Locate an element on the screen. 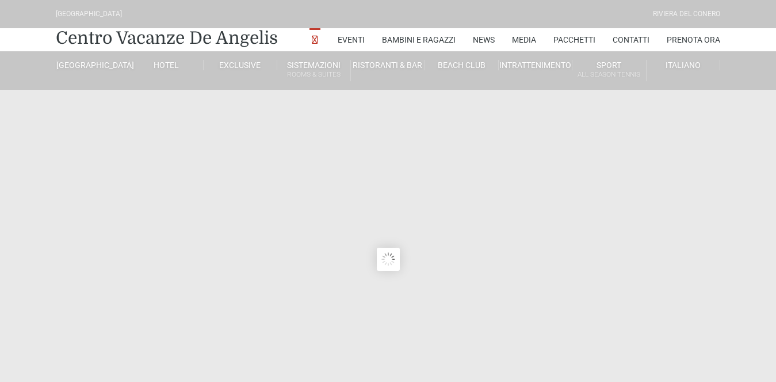 This screenshot has width=776, height=382. div: Riviera Del Conero is located at coordinates (687, 14).